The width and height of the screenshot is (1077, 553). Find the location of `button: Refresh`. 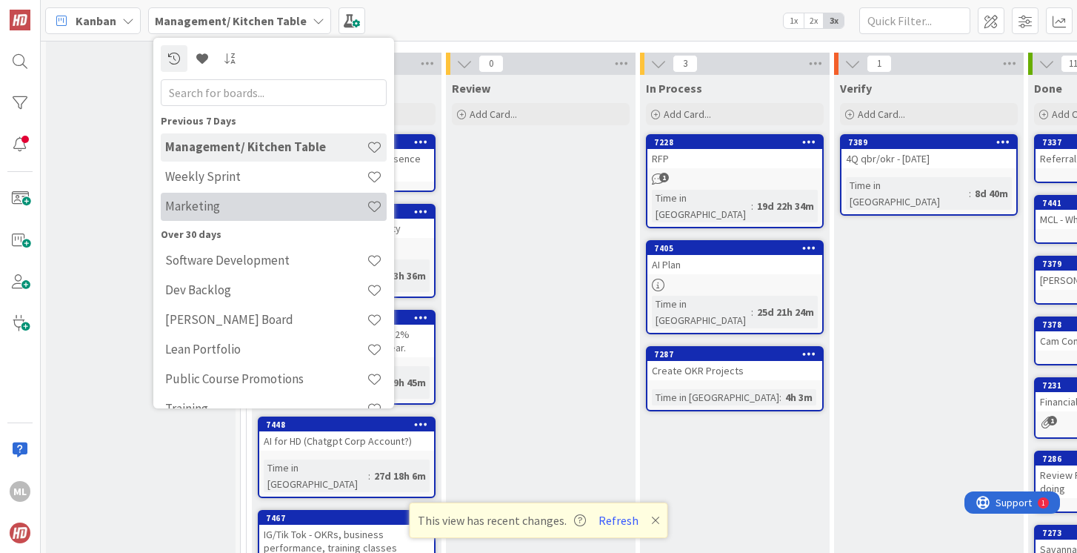

button: Refresh is located at coordinates (618, 520).